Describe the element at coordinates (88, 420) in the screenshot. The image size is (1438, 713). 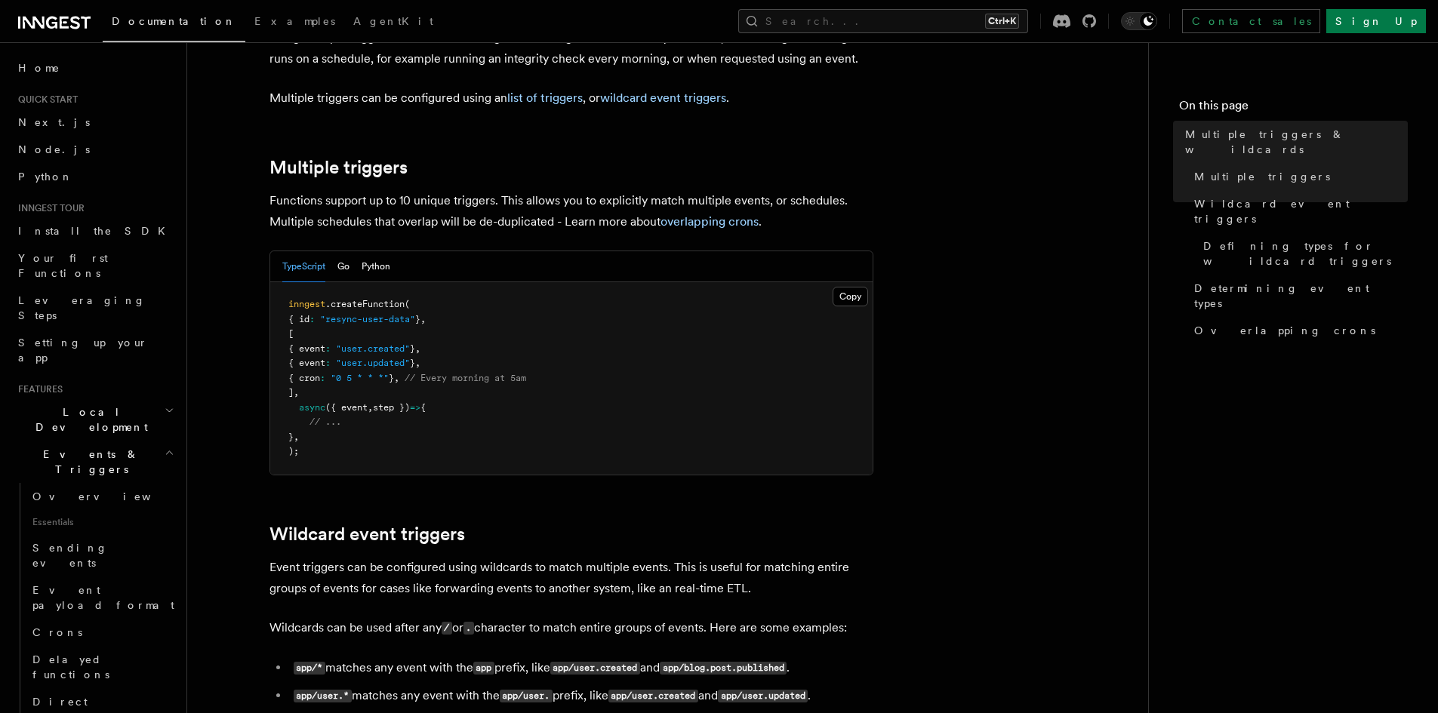
I see `span: Local Development` at that location.